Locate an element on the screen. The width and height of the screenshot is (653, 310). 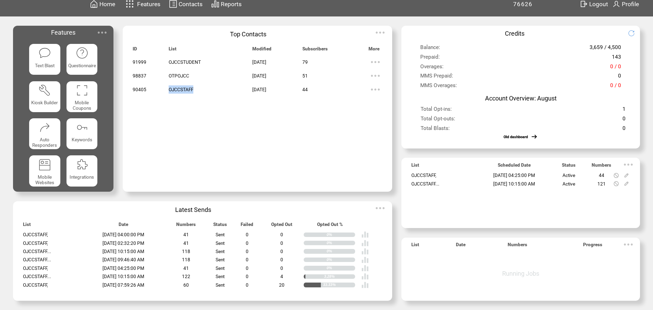
img: notallowed.svg is located at coordinates (616, 175).